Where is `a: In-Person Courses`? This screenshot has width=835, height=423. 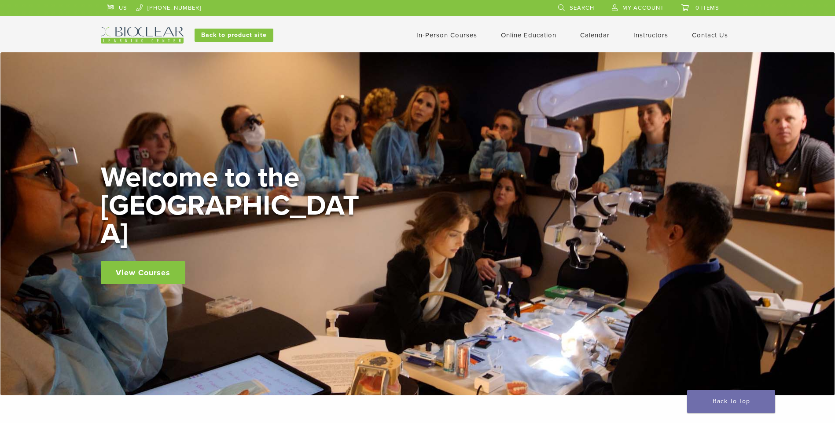
a: In-Person Courses is located at coordinates (447, 35).